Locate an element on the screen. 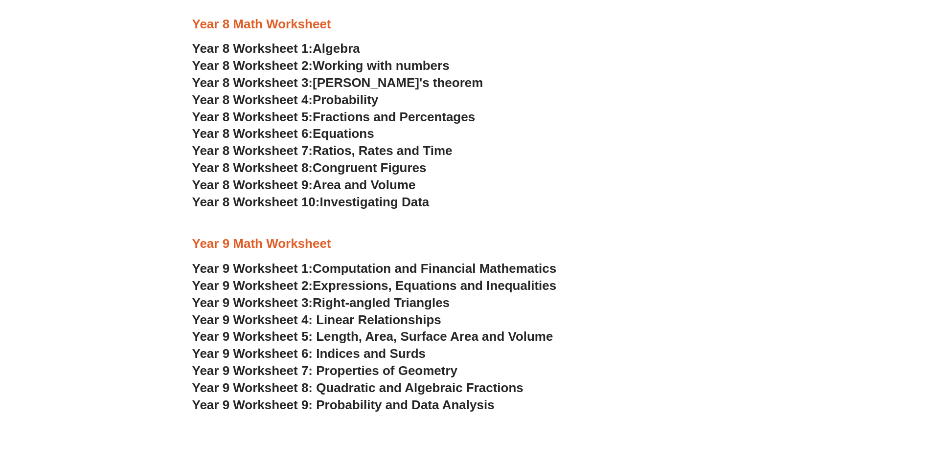  span: Year 9 Worksheet 5: Length, Area, Surface Area and Volume is located at coordinates (373, 336).